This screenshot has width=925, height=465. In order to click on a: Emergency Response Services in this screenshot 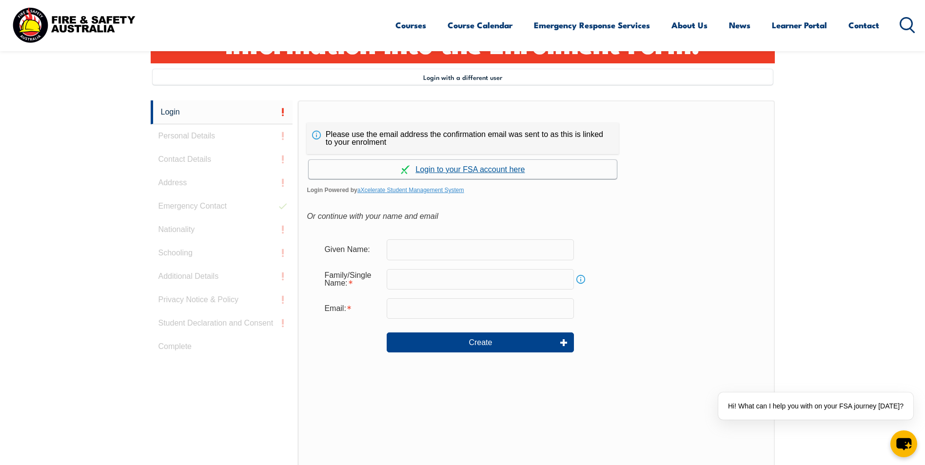, I will do `click(592, 25)`.